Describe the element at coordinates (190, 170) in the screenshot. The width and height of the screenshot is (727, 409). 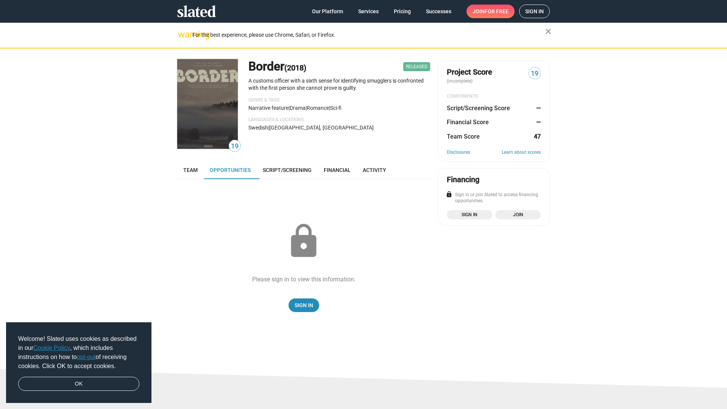
I see `a: Team` at that location.